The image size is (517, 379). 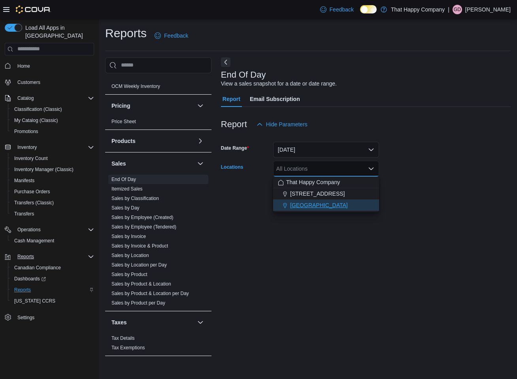 I want to click on a: Sales by Invoice & Product, so click(x=140, y=246).